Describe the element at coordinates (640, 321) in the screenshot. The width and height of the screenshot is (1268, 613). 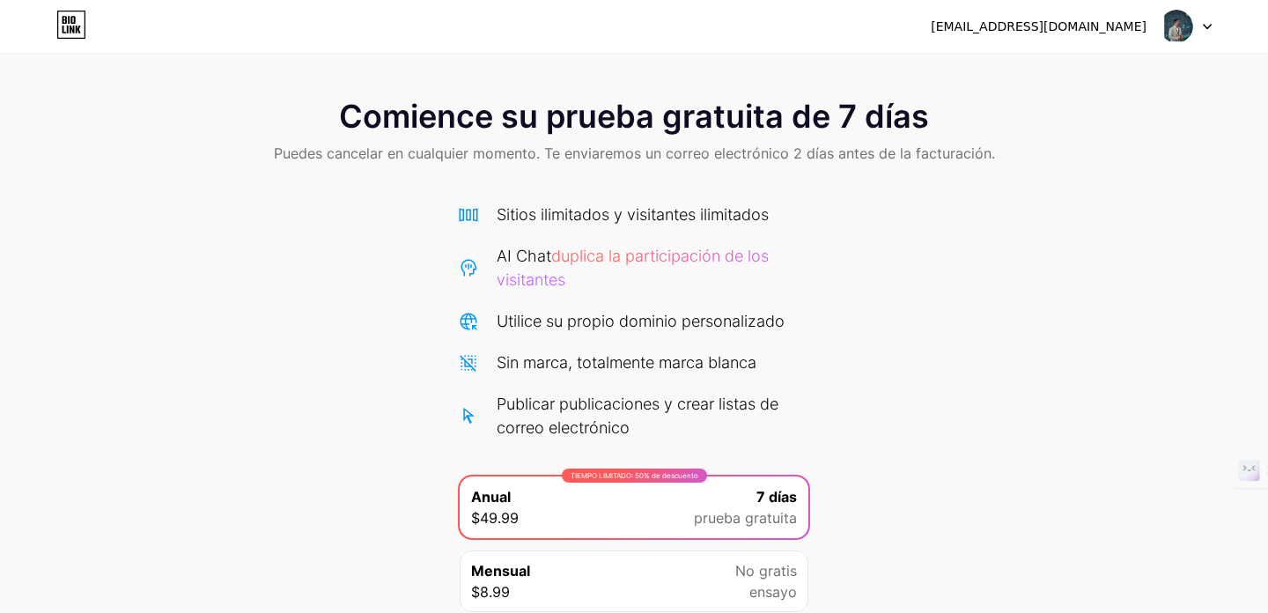
I see `font: Utilice su propio dominio personalizado` at that location.